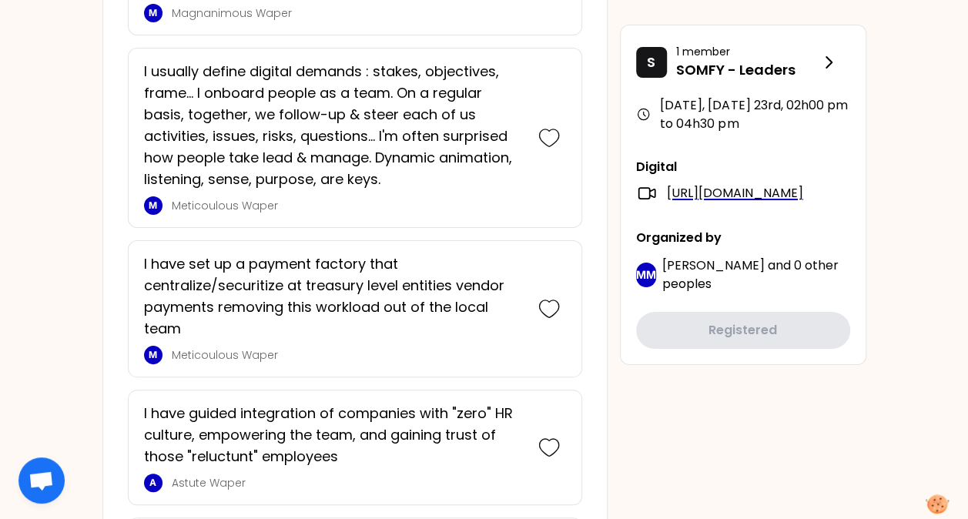  What do you see at coordinates (347, 483) in the screenshot?
I see `p: Astute Waper` at bounding box center [347, 483].